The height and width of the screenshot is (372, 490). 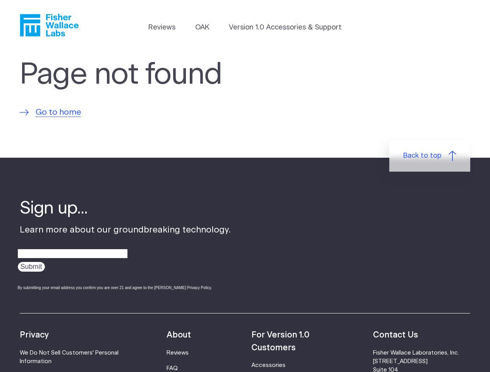 I want to click on input: Submit, so click(x=31, y=267).